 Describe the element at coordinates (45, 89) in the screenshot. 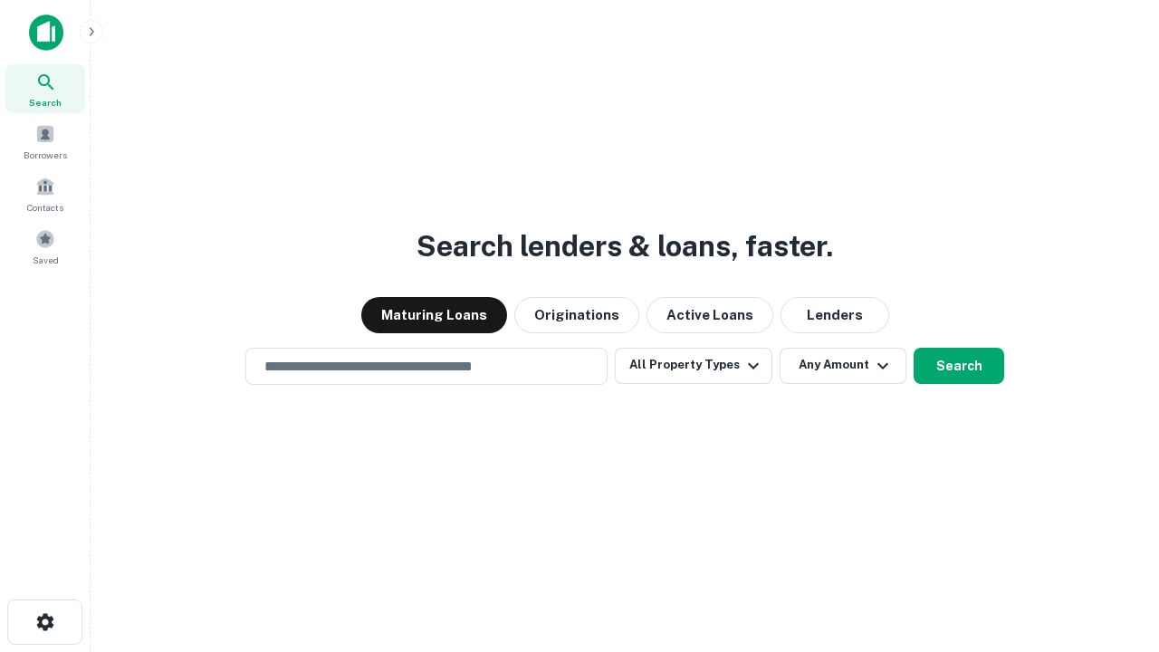

I see `a: Search` at that location.